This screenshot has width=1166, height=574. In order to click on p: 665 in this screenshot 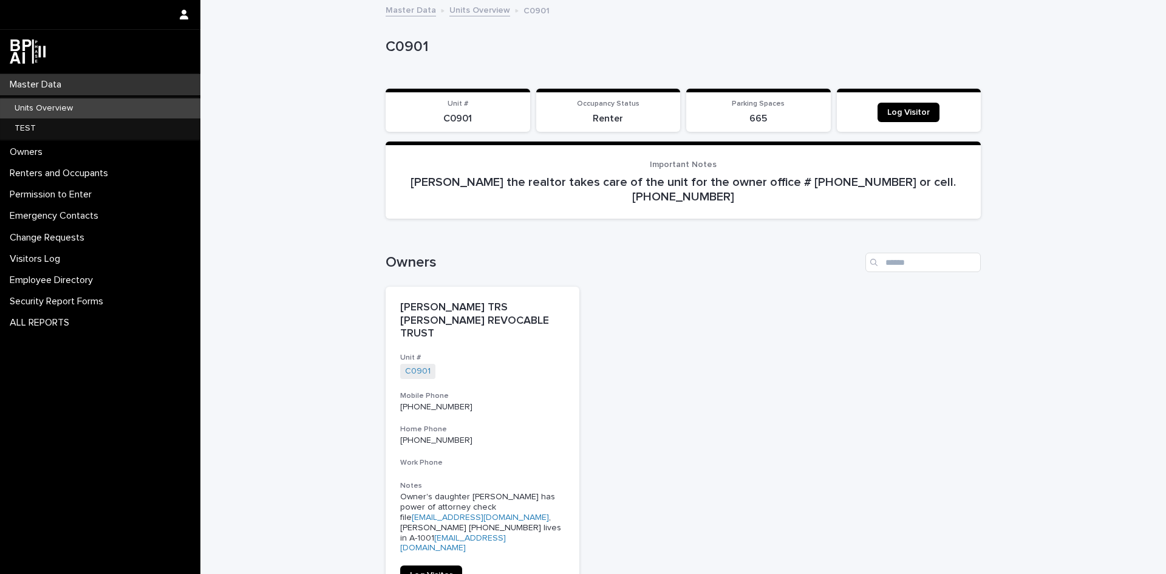, I will do `click(759, 118)`.